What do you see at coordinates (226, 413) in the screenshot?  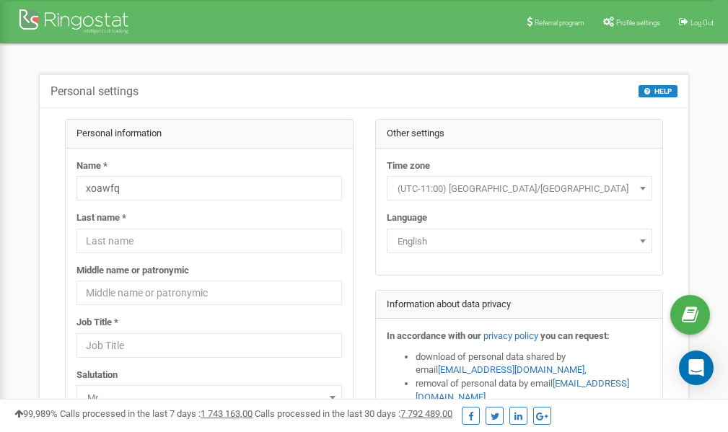 I see `u: 1 743 163,00` at bounding box center [226, 413].